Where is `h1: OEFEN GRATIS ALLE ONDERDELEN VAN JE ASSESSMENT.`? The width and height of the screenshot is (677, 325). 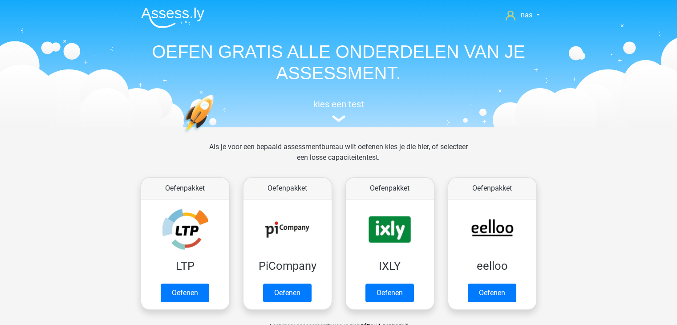
h1: OEFEN GRATIS ALLE ONDERDELEN VAN JE ASSESSMENT. is located at coordinates (339, 62).